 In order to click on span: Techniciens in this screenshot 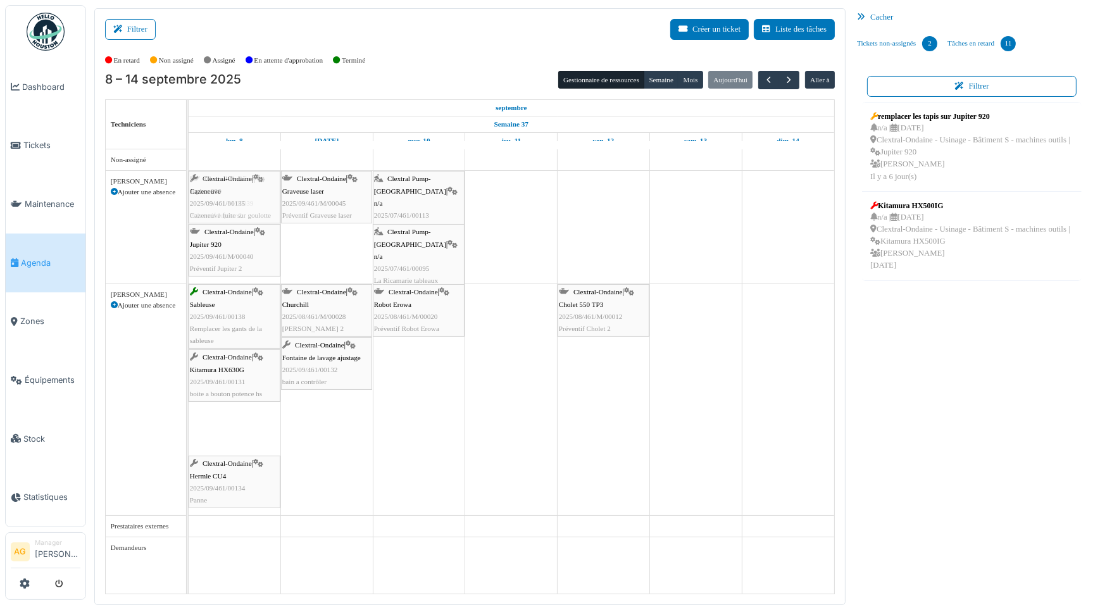, I will do `click(129, 124)`.